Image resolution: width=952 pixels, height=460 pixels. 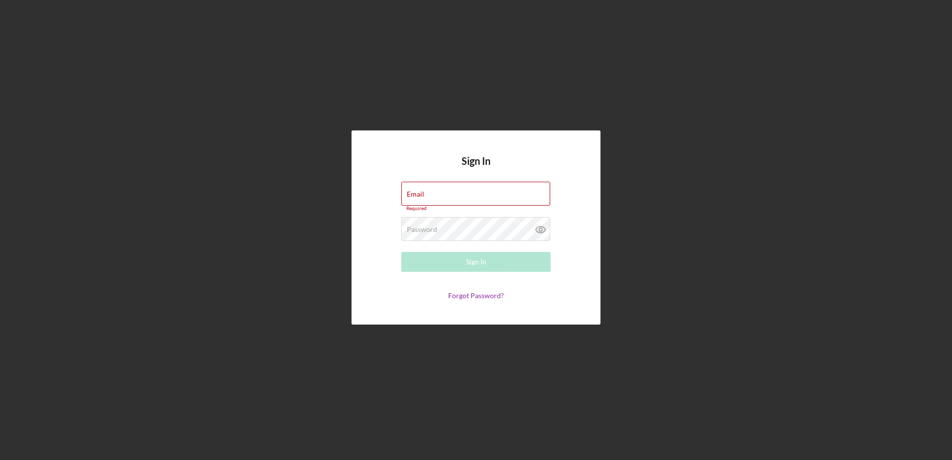 What do you see at coordinates (476, 168) in the screenshot?
I see `h4: Sign In` at bounding box center [476, 168].